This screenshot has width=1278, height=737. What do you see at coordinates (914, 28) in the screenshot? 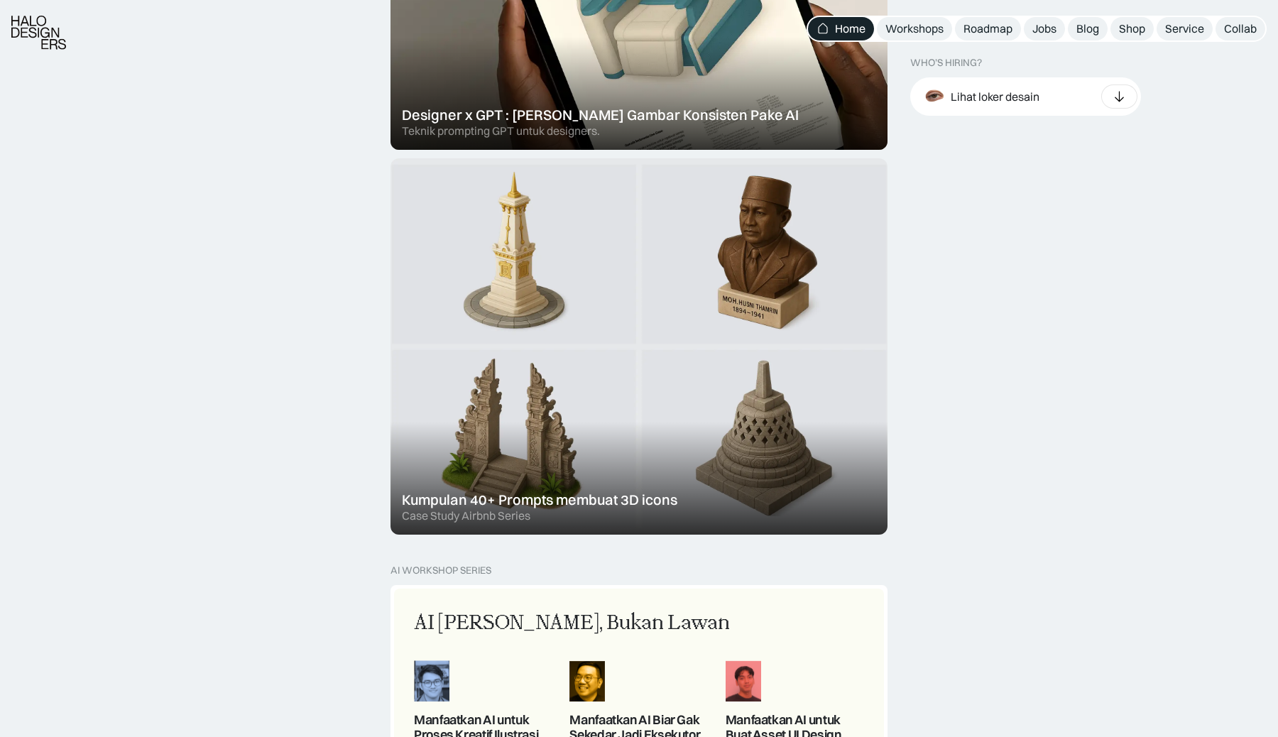
I see `div: Workshops` at bounding box center [914, 28].